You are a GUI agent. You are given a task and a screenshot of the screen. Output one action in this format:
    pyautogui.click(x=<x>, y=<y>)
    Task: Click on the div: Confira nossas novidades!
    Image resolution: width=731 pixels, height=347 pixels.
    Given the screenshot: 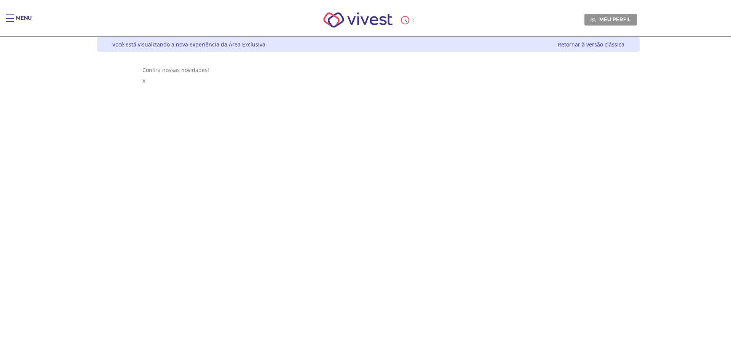 What is the action you would take?
    pyautogui.click(x=368, y=70)
    